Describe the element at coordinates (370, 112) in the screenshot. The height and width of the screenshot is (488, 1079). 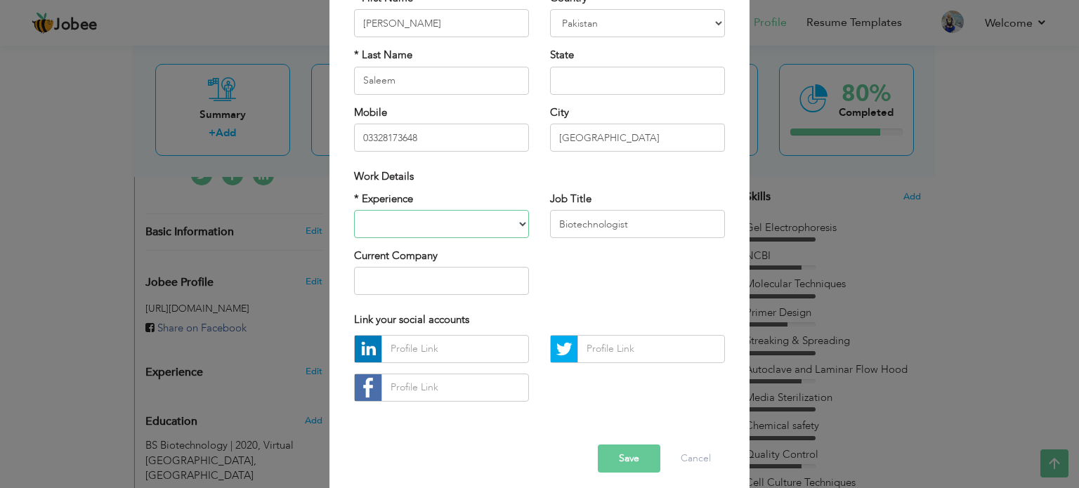
I see `label: Mobile` at that location.